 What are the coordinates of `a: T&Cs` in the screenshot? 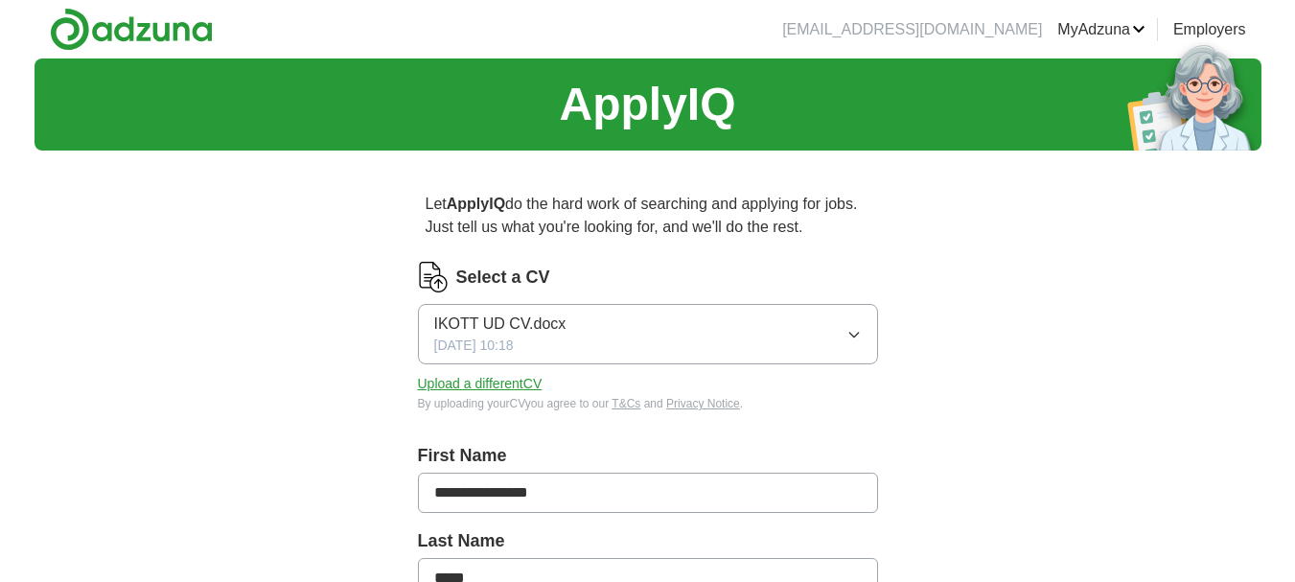 It's located at (626, 404).